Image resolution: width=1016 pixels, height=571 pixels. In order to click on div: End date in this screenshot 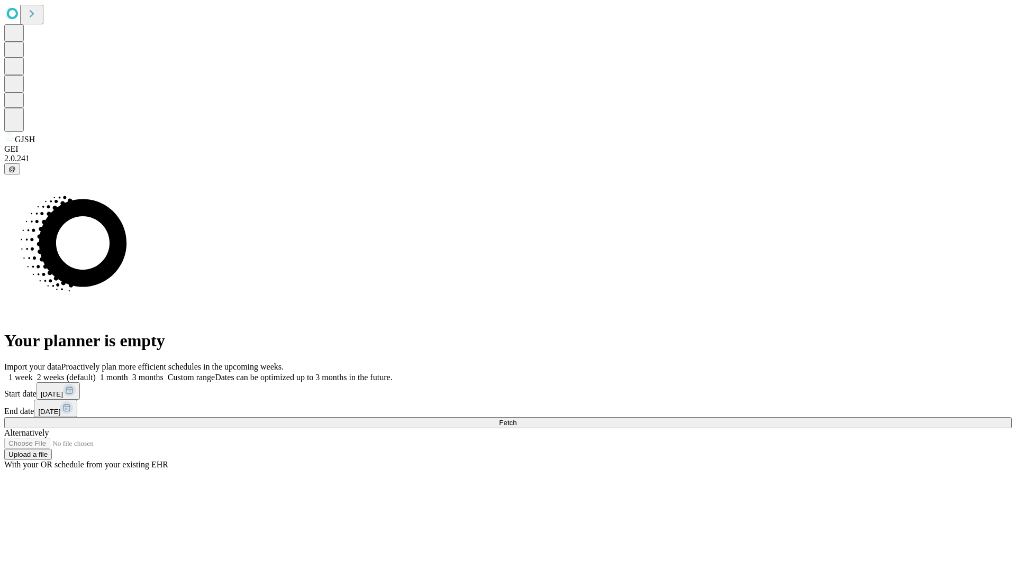, I will do `click(508, 408)`.